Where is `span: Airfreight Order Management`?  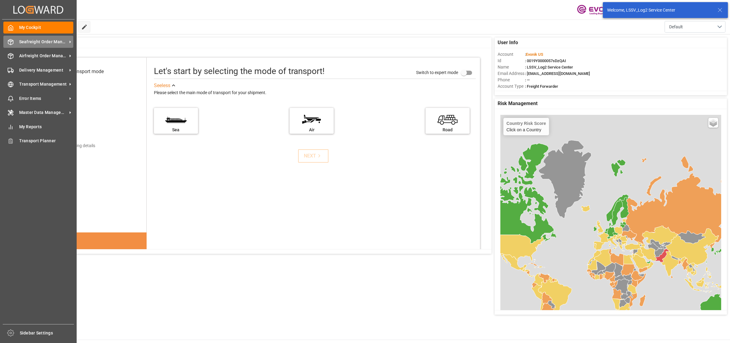 span: Airfreight Order Management is located at coordinates (43, 56).